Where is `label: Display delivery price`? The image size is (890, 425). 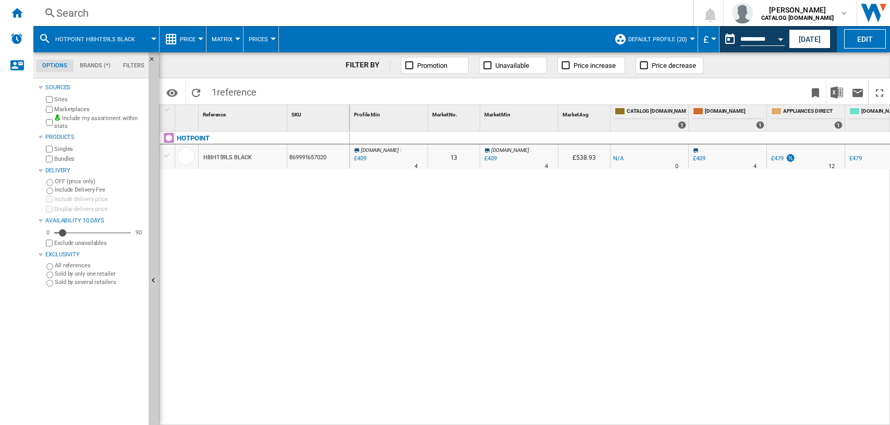
label: Display delivery price is located at coordinates (99, 209).